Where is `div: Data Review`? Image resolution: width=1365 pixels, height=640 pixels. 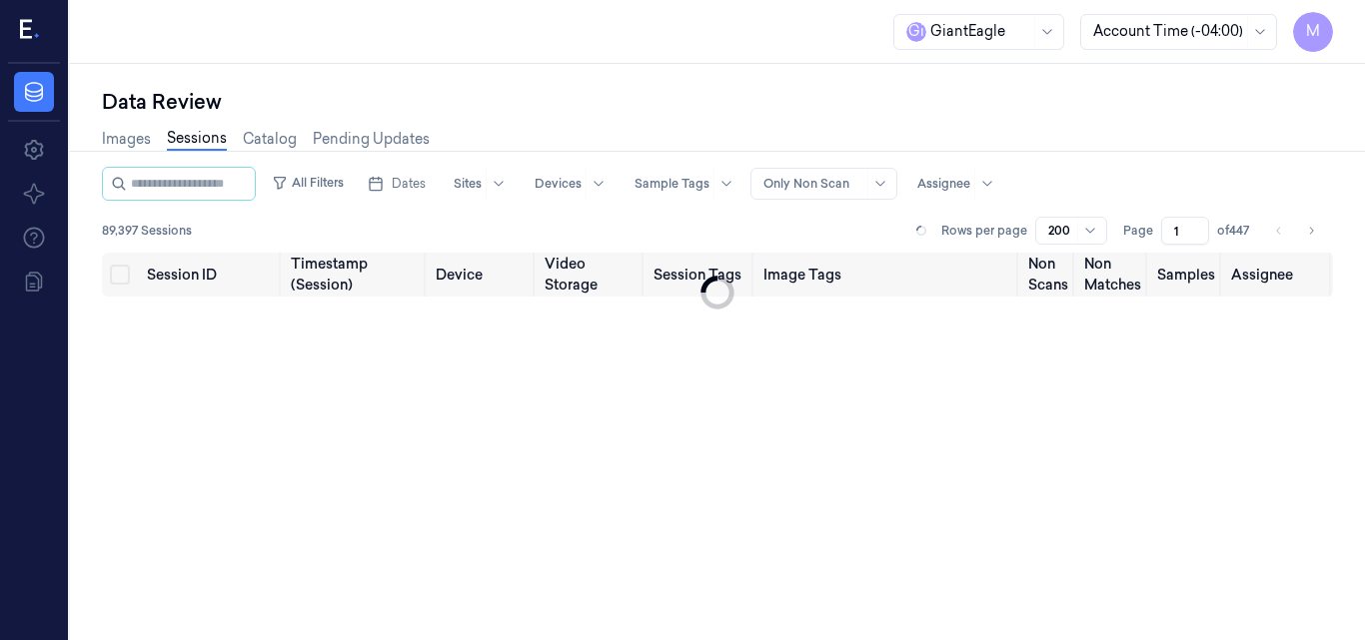 div: Data Review is located at coordinates (717, 102).